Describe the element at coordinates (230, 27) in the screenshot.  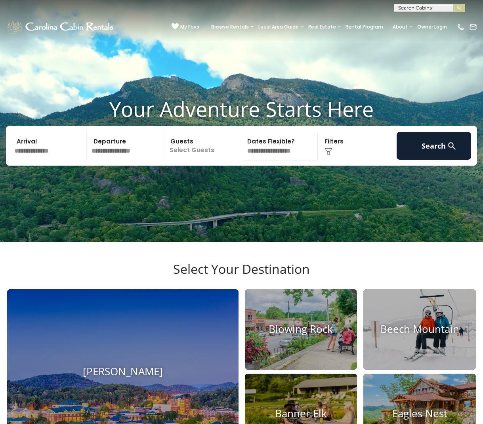
I see `a: Browse Rentals` at that location.